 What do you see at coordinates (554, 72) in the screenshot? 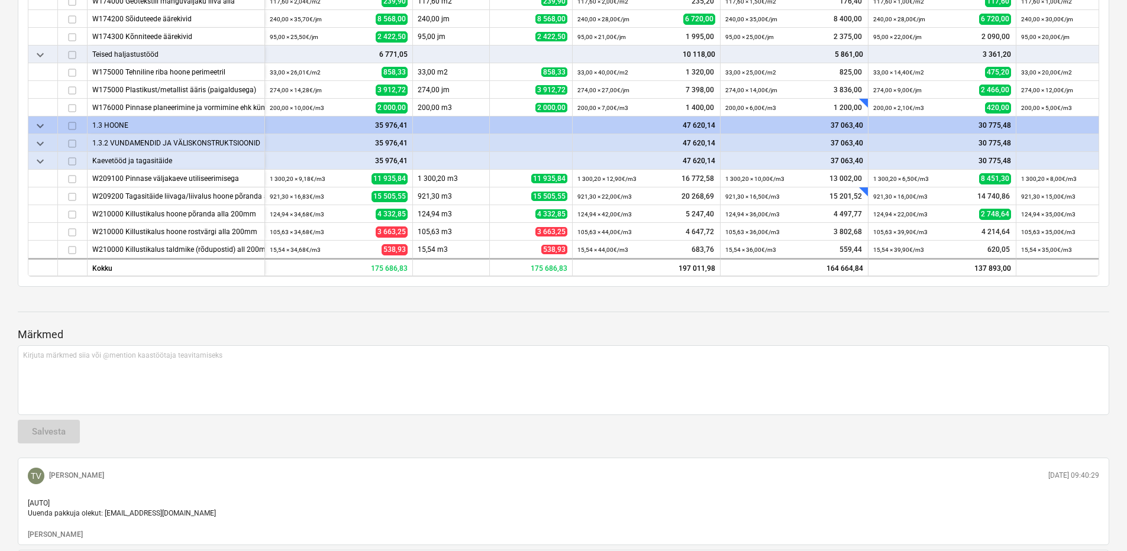
I see `span: 858,33` at bounding box center [554, 72].